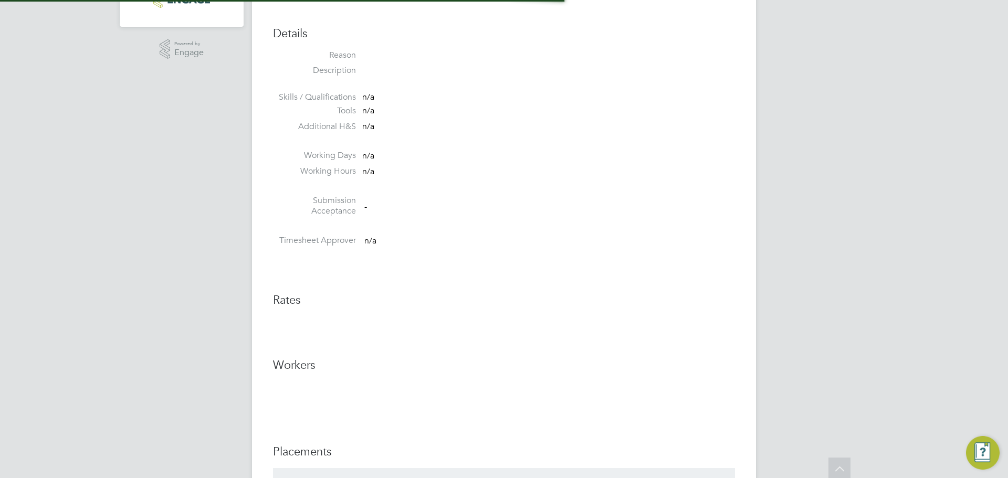 The width and height of the screenshot is (1008, 478). Describe the element at coordinates (314, 240) in the screenshot. I see `label: Timesheet Approver` at that location.